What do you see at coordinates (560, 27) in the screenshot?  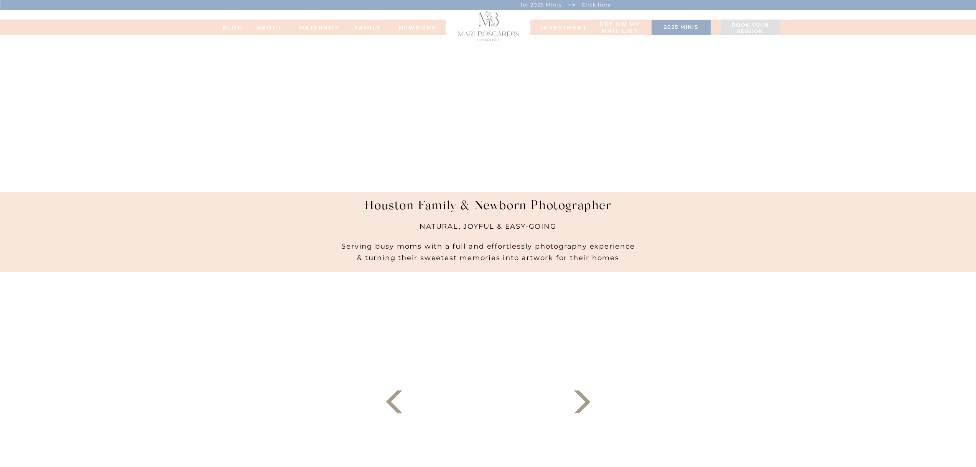 I see `a: INVESTMENT` at bounding box center [560, 27].